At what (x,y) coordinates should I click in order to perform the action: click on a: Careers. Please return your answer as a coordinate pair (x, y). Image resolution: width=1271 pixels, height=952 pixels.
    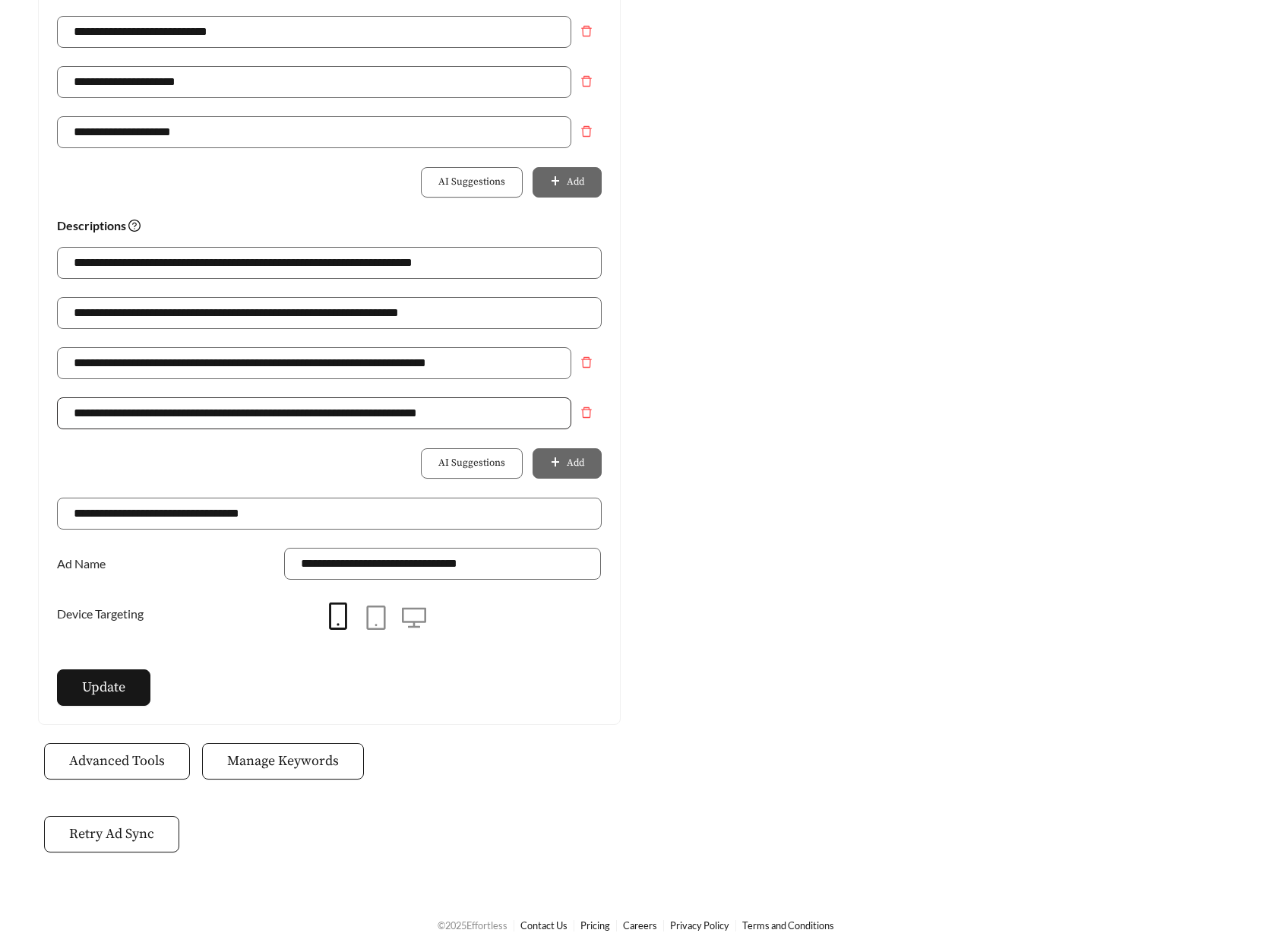
    Looking at the image, I should click on (640, 925).